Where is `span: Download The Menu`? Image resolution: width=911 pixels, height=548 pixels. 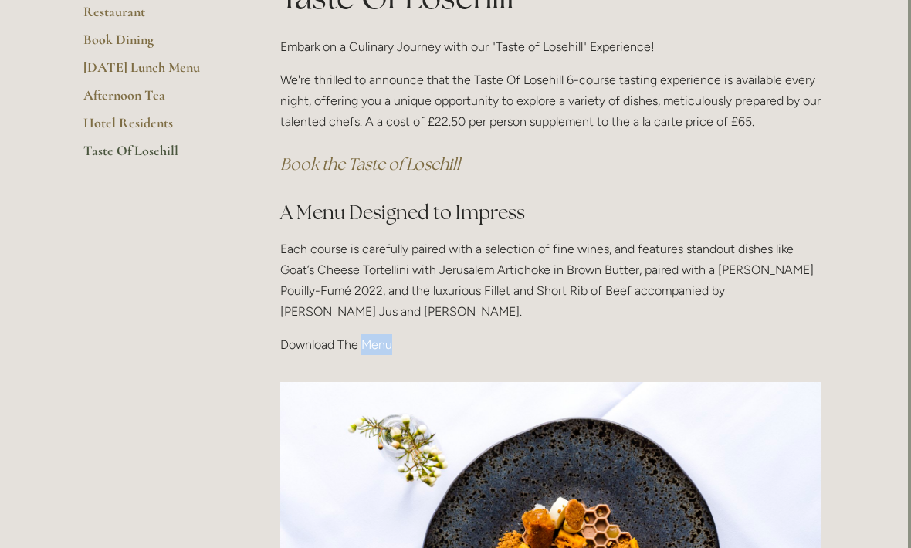
span: Download The Menu is located at coordinates (336, 344).